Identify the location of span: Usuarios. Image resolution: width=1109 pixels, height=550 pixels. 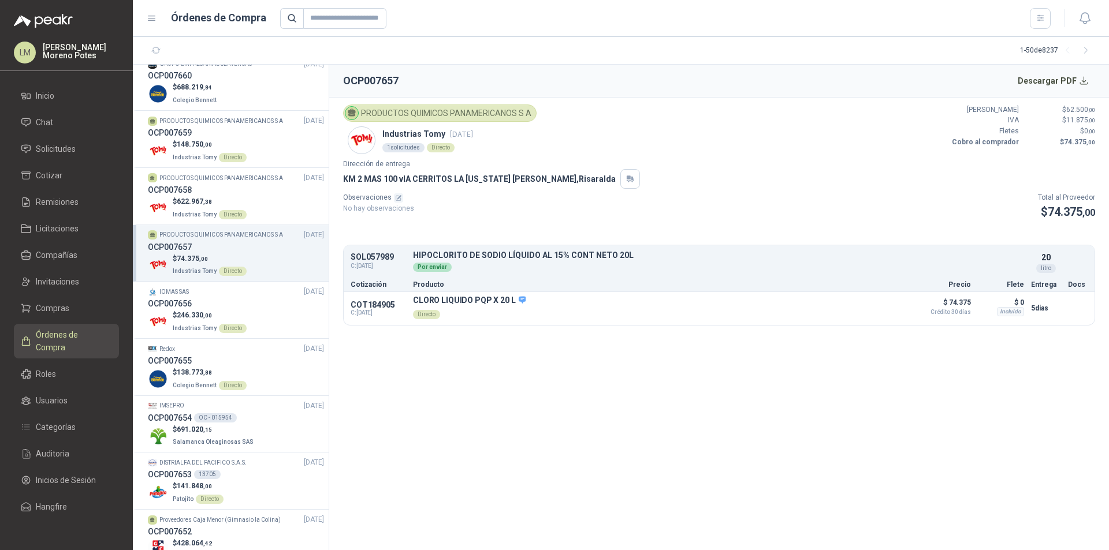
(51, 401).